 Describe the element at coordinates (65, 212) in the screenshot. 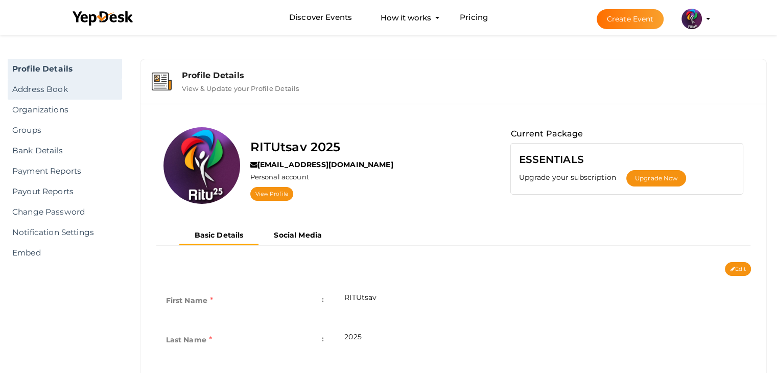

I see `a: Change Password` at that location.